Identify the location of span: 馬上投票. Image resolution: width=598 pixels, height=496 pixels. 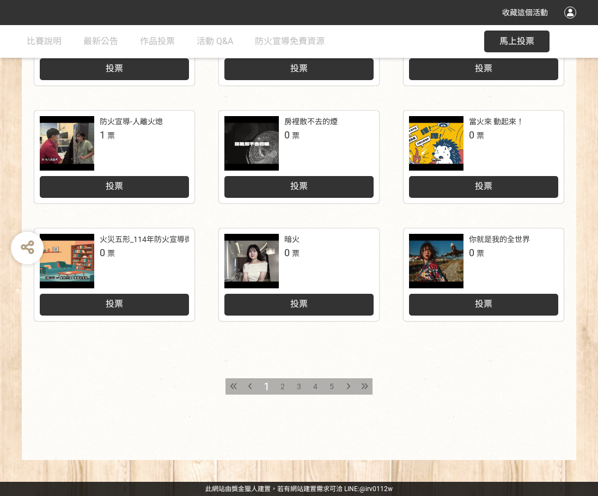
(517, 41).